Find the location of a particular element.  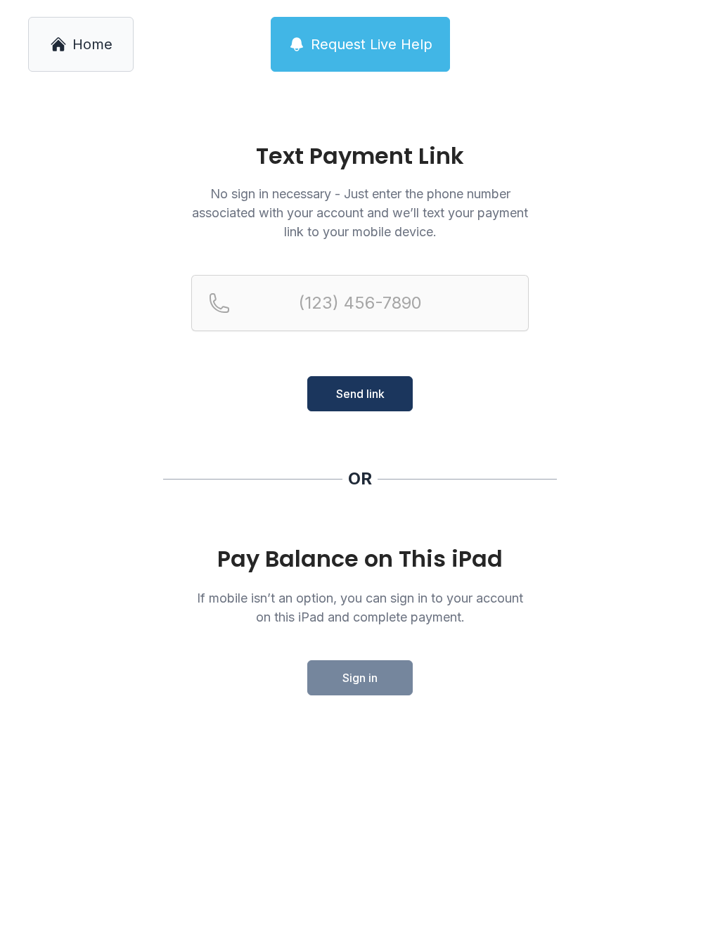

div: Pay Balance on This iPad is located at coordinates (360, 559).